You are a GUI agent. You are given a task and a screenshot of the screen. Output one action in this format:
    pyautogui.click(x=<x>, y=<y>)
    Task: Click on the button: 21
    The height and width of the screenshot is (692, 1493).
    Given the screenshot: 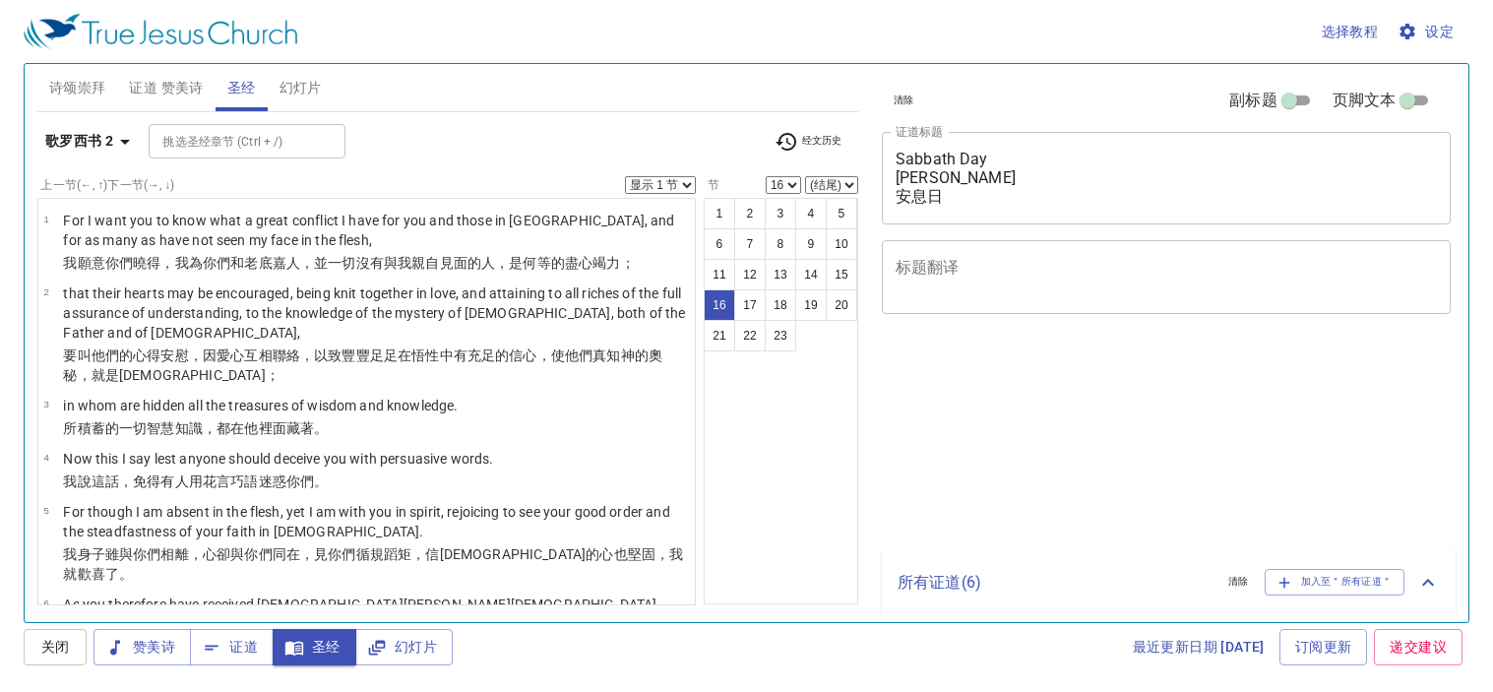 What is the action you would take?
    pyautogui.click(x=720, y=336)
    